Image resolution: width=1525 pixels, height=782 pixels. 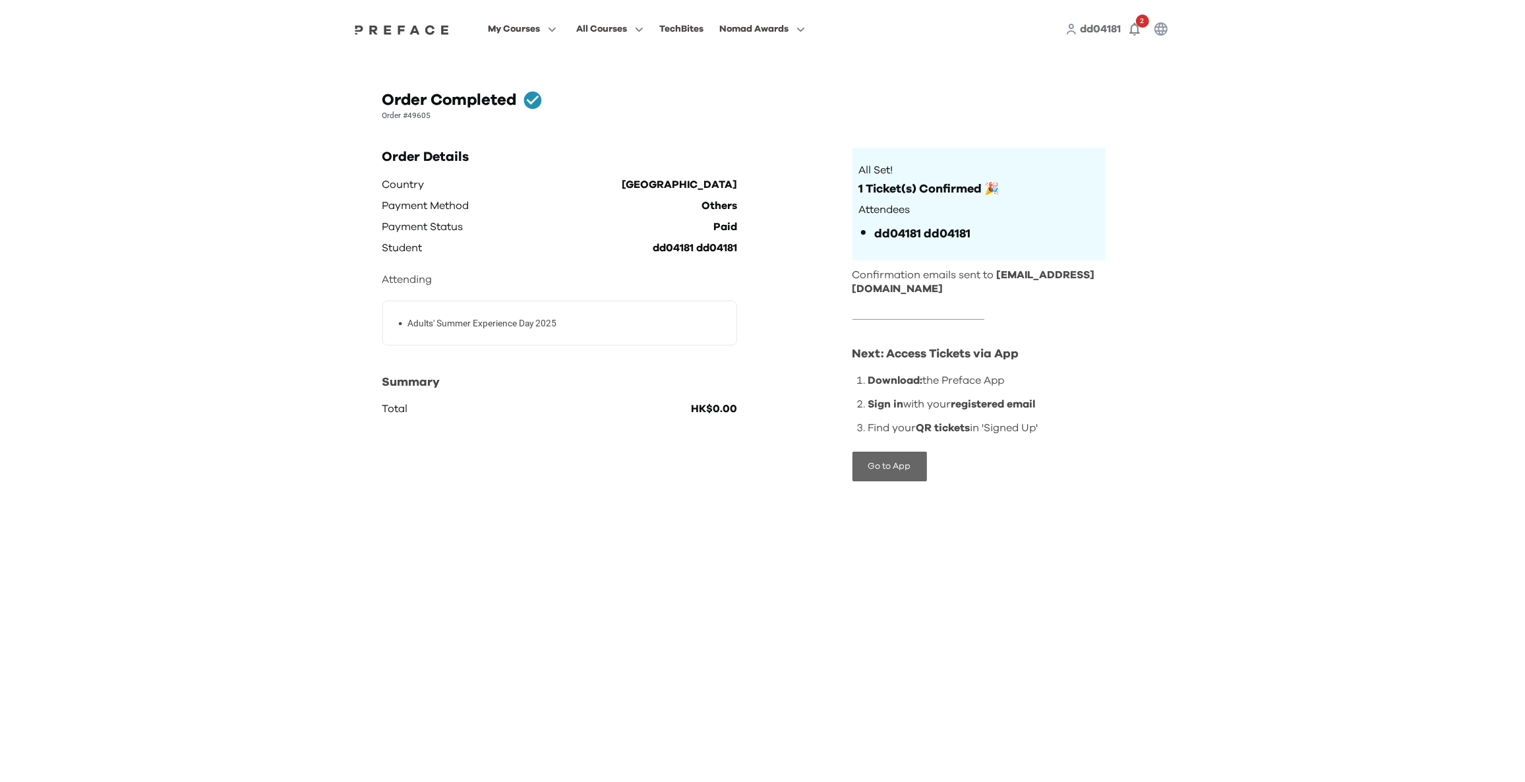 I want to click on span: My Courses, so click(x=513, y=29).